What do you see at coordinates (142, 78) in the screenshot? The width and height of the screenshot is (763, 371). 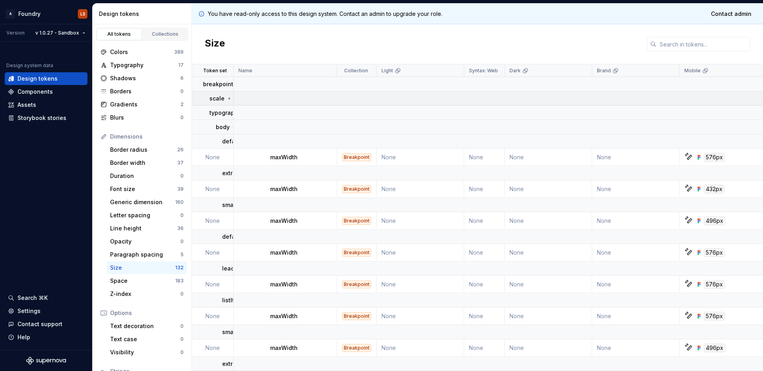 I see `a: Shadows6` at bounding box center [142, 78].